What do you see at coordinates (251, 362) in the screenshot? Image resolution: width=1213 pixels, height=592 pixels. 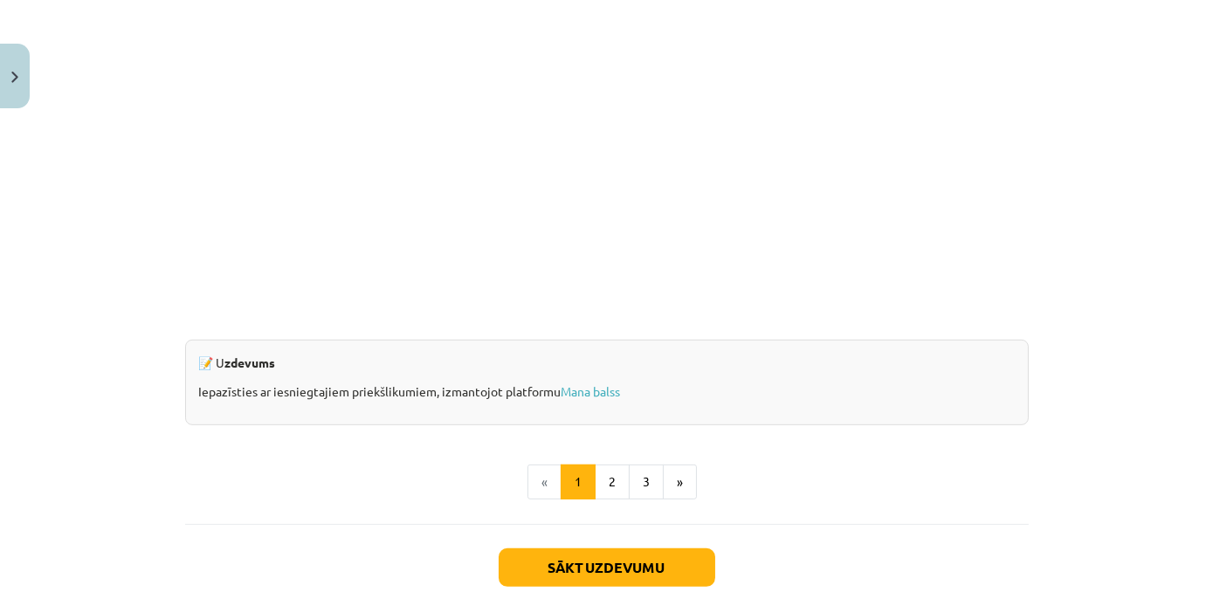 I see `strong: zdevums` at bounding box center [251, 362].